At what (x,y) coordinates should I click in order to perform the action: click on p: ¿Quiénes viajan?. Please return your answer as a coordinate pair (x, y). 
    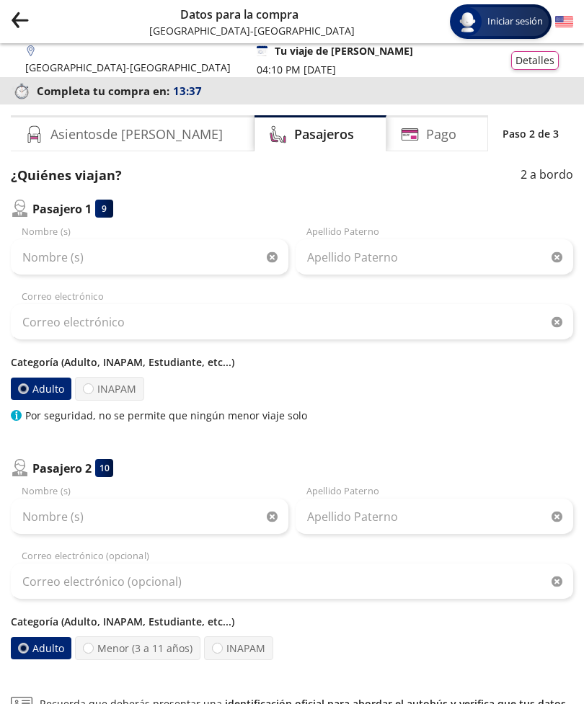
    Looking at the image, I should click on (66, 175).